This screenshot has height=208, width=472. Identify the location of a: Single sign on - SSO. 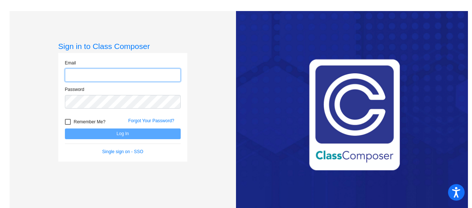
(122, 152).